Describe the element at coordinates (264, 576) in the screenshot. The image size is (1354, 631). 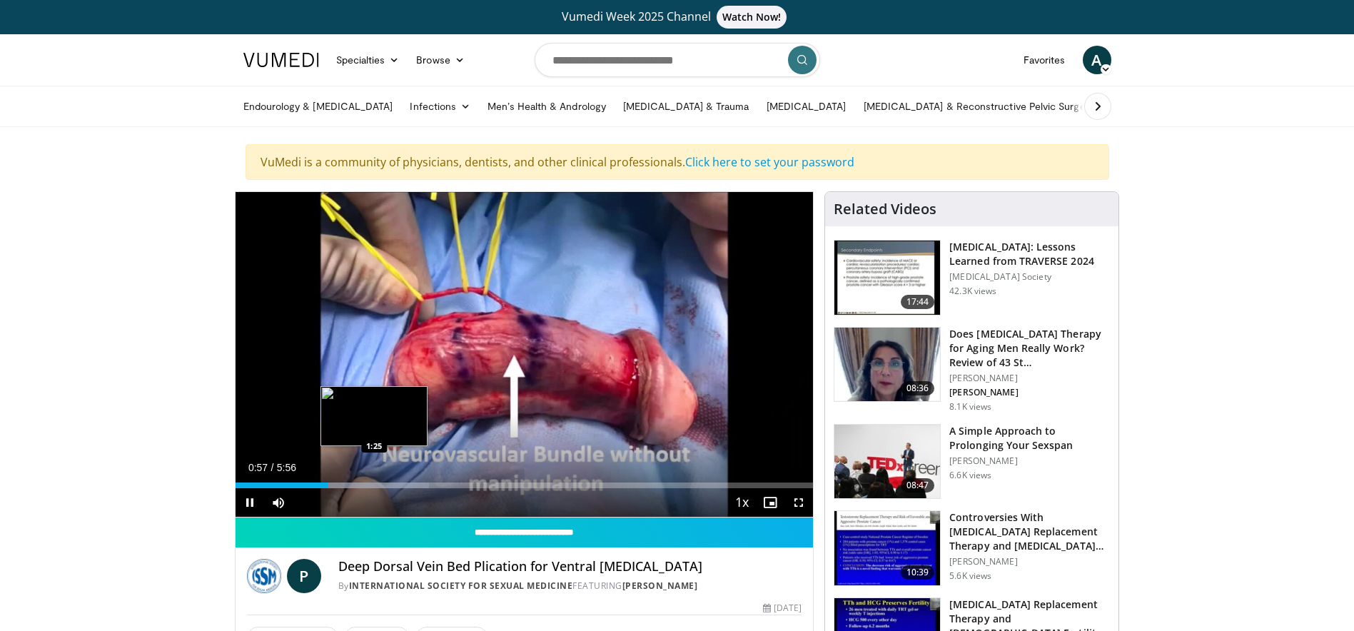
I see `img: International Society for Sexual Medicine` at that location.